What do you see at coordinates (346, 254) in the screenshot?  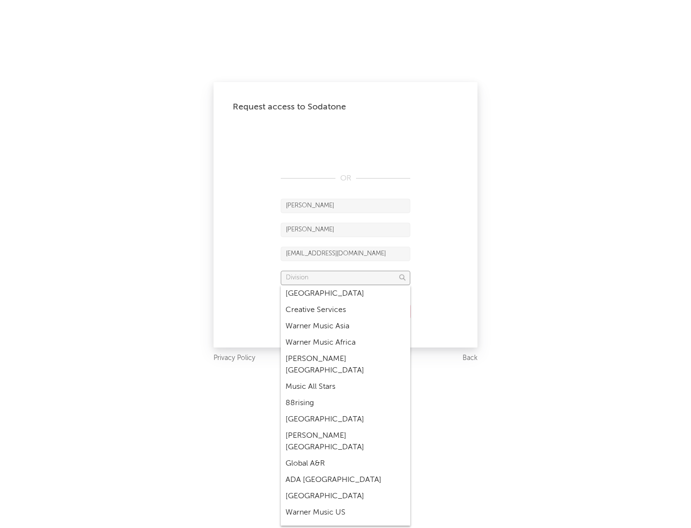 I see `input: Email` at bounding box center [346, 254].